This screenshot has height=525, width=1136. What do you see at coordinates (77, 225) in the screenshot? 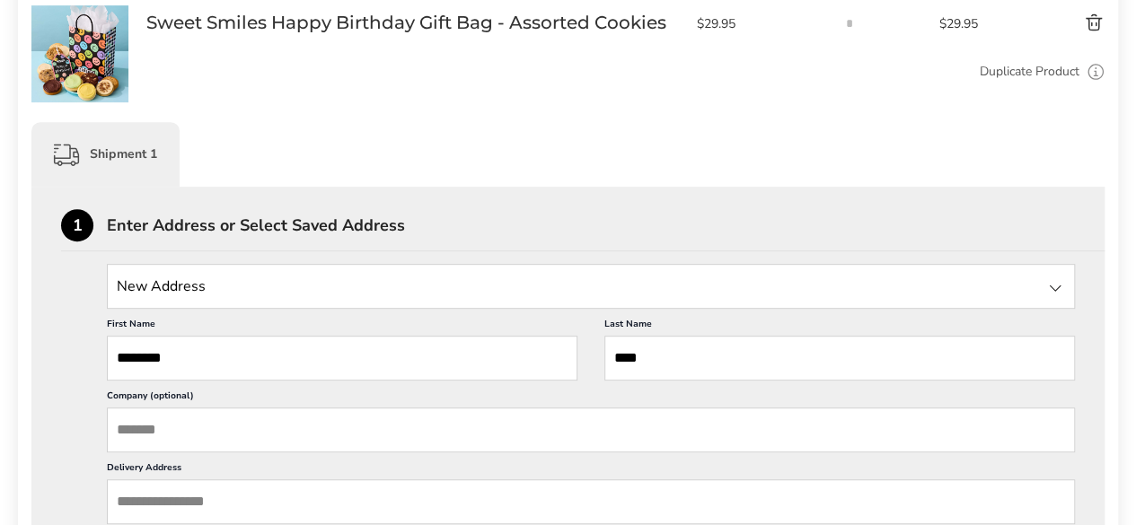
I see `div: 1` at bounding box center [77, 225].